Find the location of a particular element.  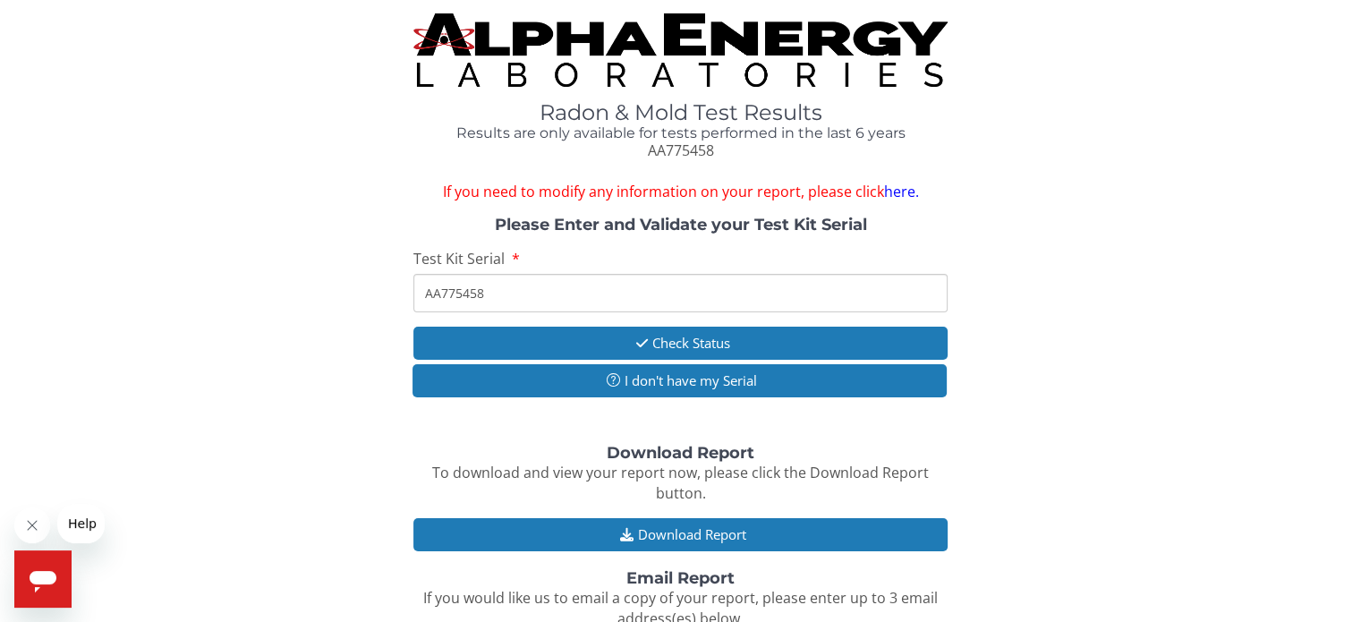

span: Test Kit Serial is located at coordinates (459, 259).